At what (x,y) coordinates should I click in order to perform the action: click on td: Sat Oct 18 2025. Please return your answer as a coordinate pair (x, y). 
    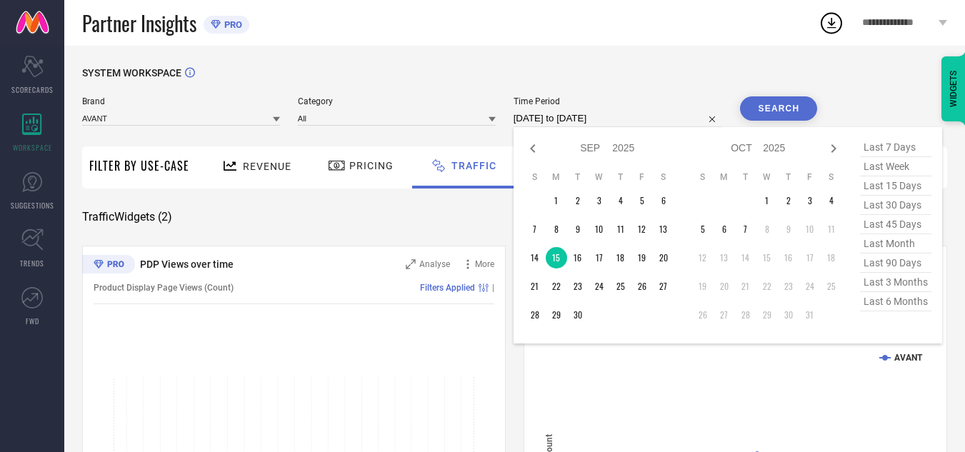
    Looking at the image, I should click on (831, 258).